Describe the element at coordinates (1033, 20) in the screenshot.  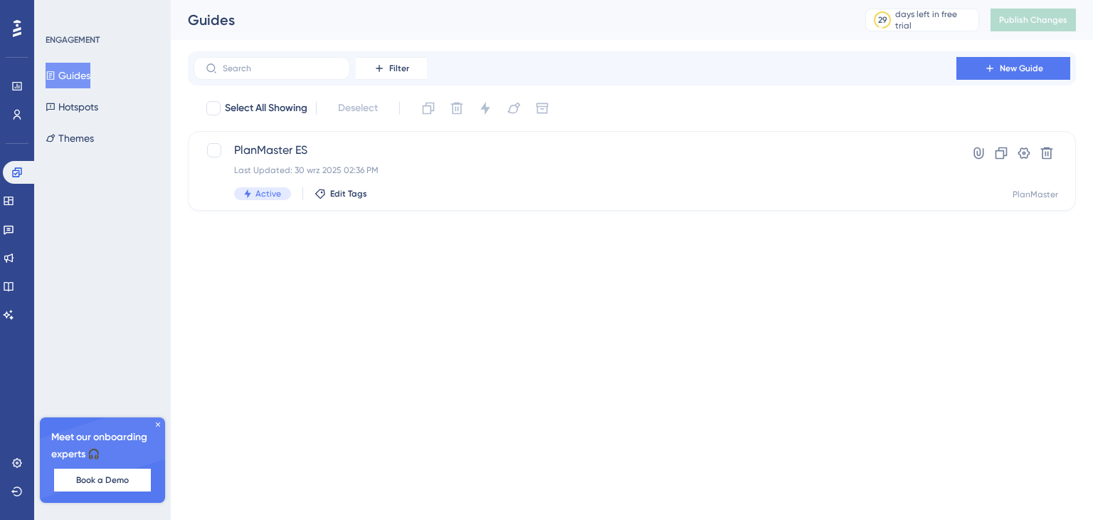
I see `button: Publish Changes` at that location.